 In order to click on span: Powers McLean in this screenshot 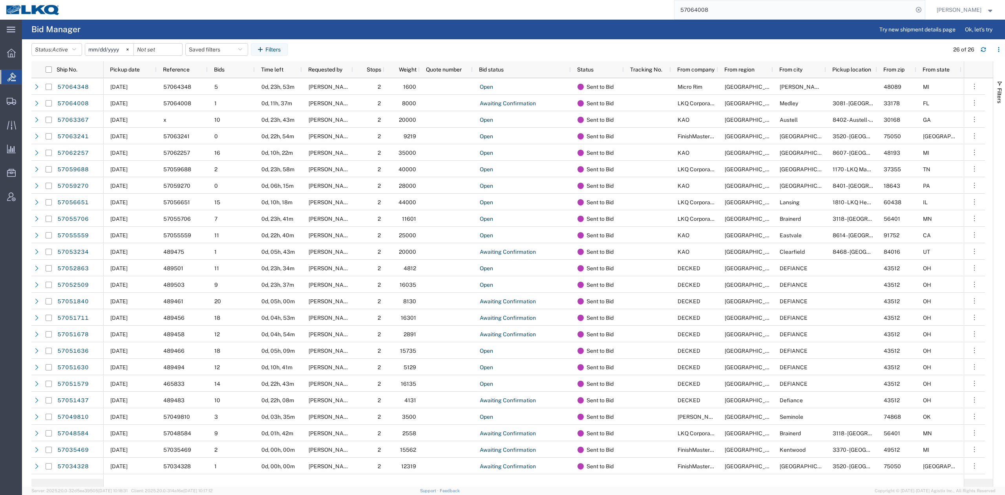, I will do `click(354, 120)`.